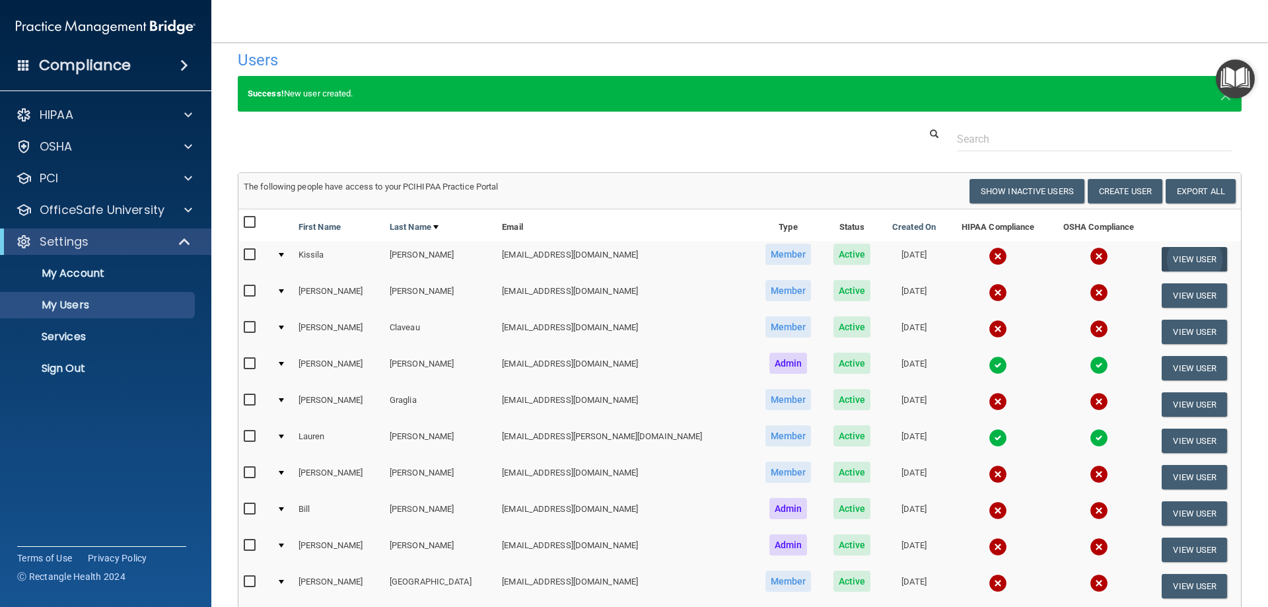 The image size is (1268, 607). Describe the element at coordinates (1124, 191) in the screenshot. I see `button: Create User` at that location.